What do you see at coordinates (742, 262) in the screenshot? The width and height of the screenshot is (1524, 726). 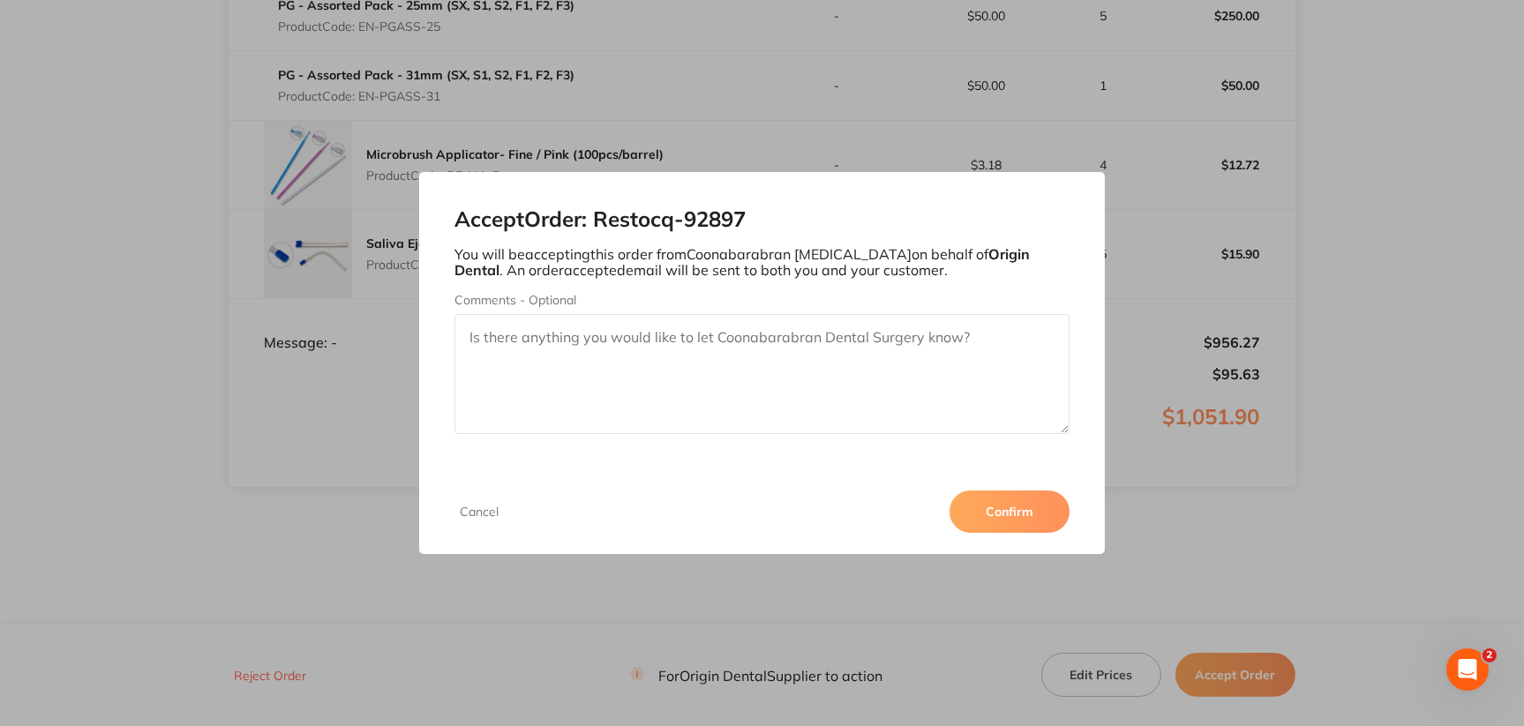 I see `b: Origin Dental` at bounding box center [742, 262].